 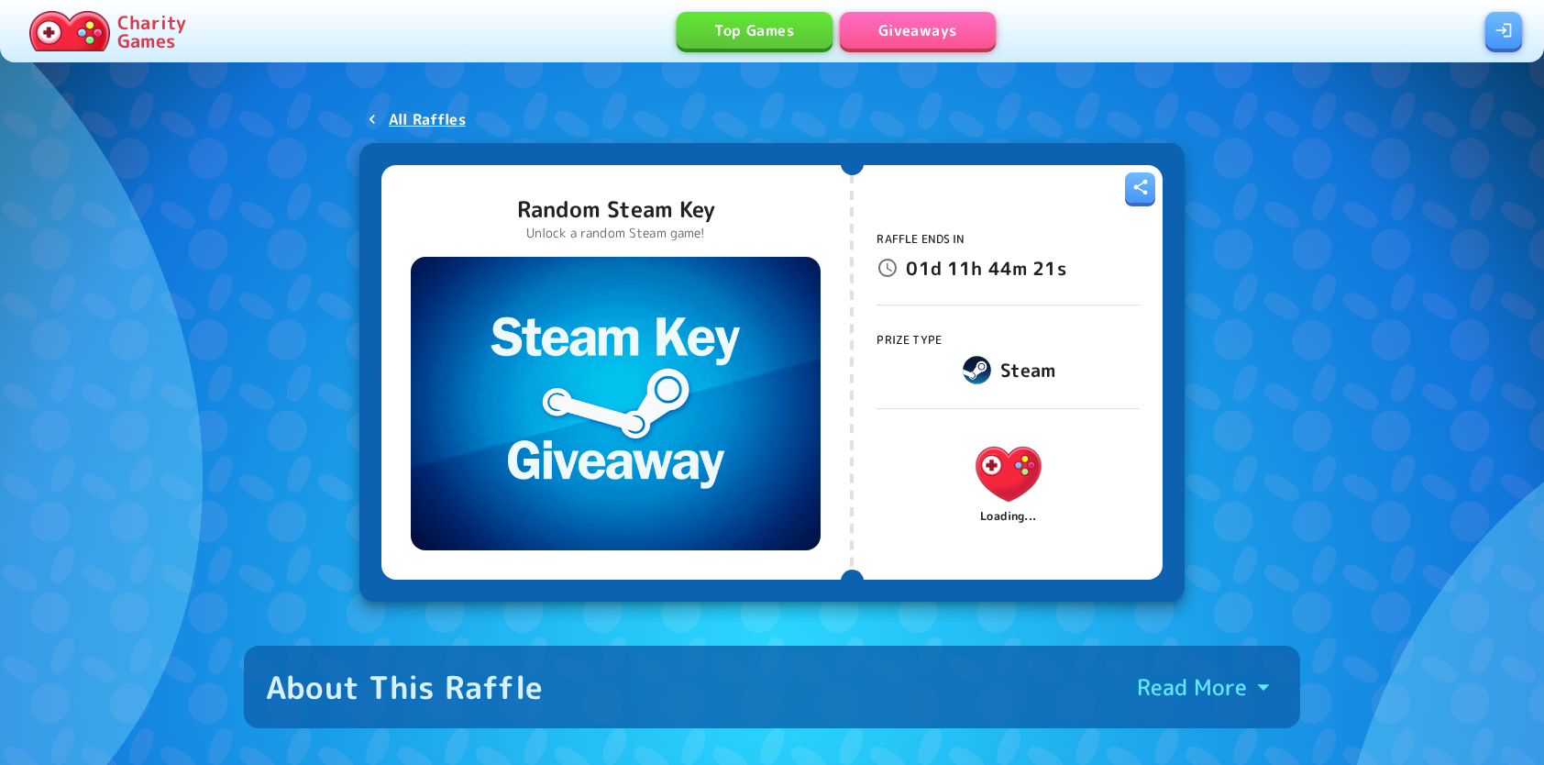 I want to click on a: Charity Games, so click(x=107, y=31).